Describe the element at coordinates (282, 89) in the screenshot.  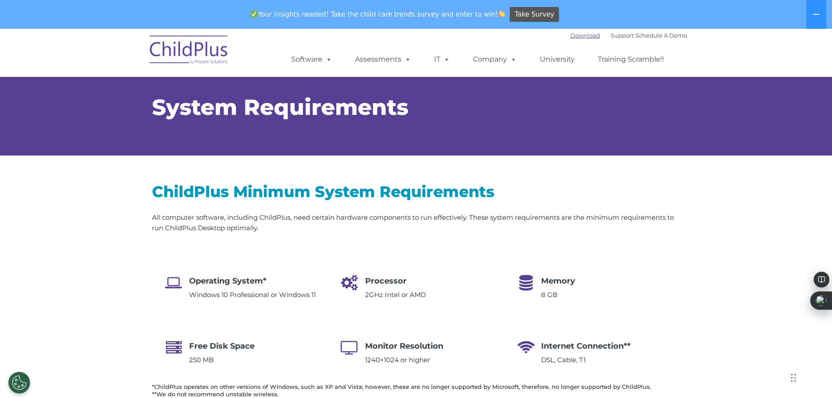
I see `span: Phone number` at that location.